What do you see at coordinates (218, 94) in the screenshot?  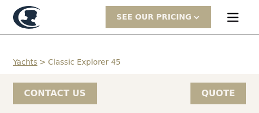 I see `a: quote` at bounding box center [218, 94].